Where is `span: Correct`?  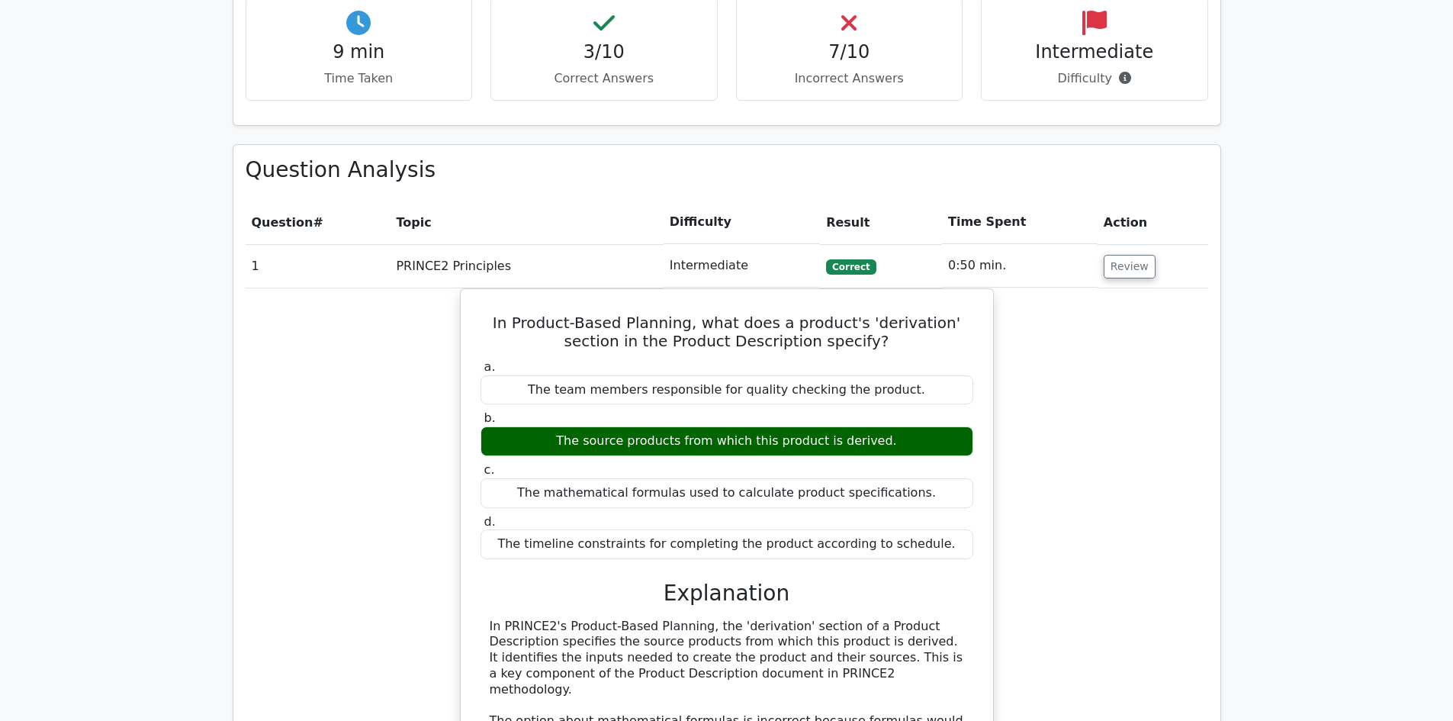
span: Correct is located at coordinates (851, 267).